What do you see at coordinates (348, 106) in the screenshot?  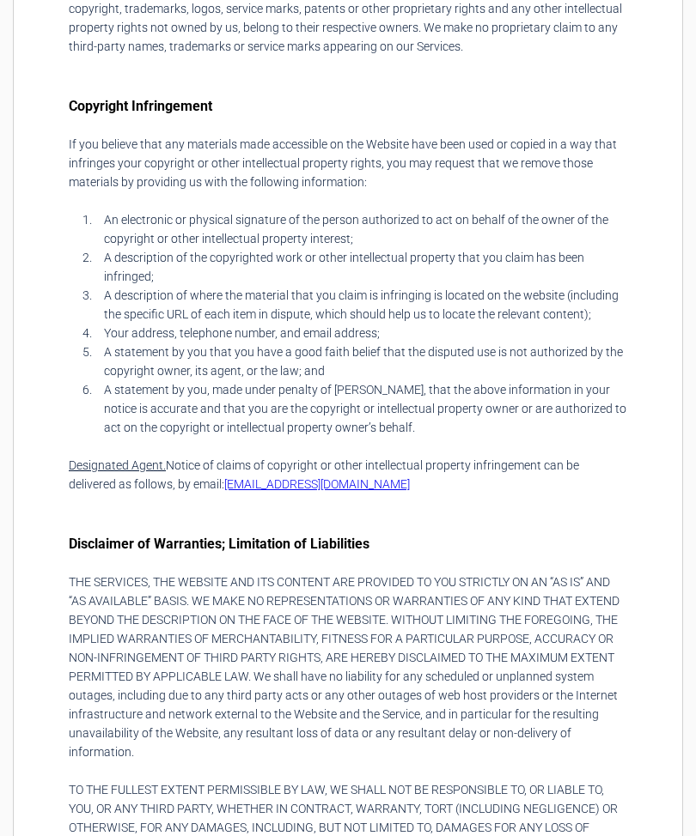 I see `h3: Copyright Infringement` at bounding box center [348, 106].